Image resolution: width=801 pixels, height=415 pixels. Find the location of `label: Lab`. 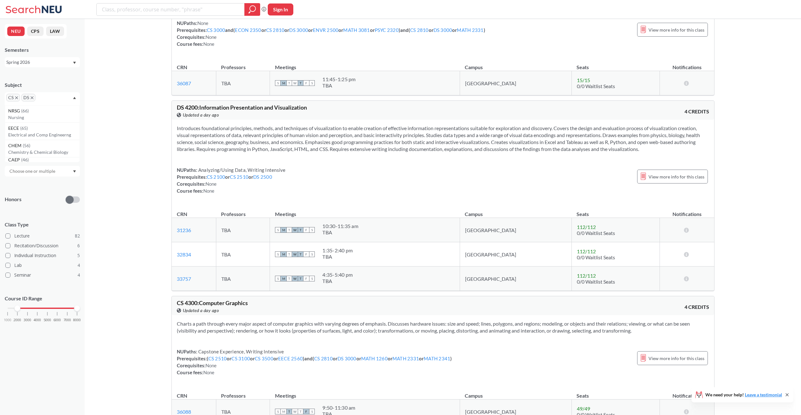

label: Lab is located at coordinates (43, 265).